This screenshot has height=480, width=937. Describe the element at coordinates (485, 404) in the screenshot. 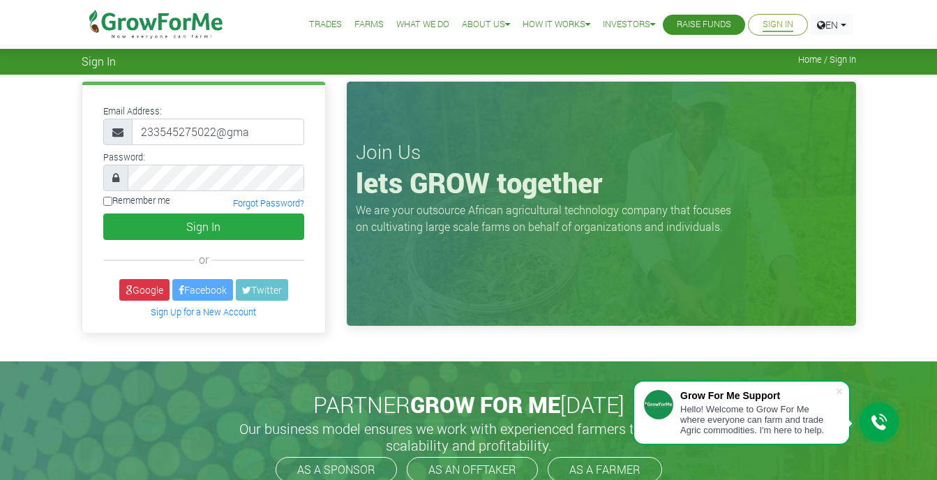

I see `span: GROW FOR ME` at that location.